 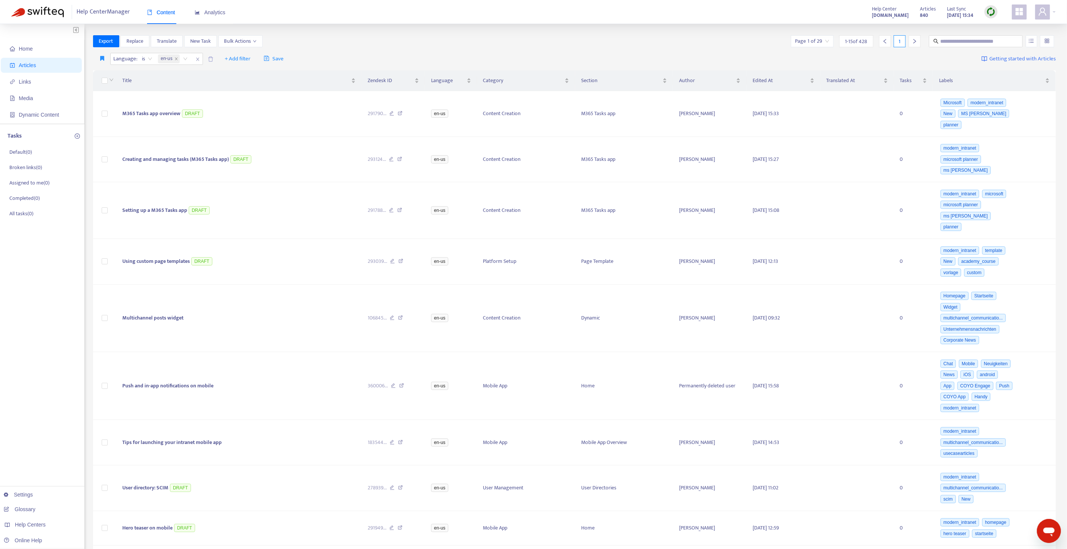 What do you see at coordinates (448, 81) in the screenshot?
I see `span: Language` at bounding box center [448, 81].